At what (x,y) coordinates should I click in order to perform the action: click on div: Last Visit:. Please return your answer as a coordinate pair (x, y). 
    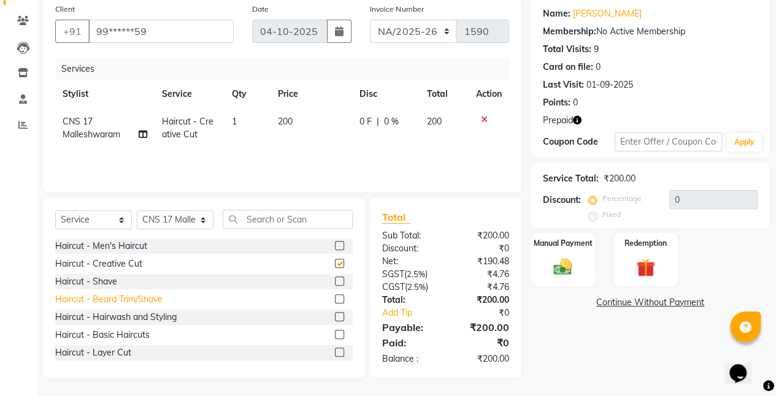
    Looking at the image, I should click on (563, 85).